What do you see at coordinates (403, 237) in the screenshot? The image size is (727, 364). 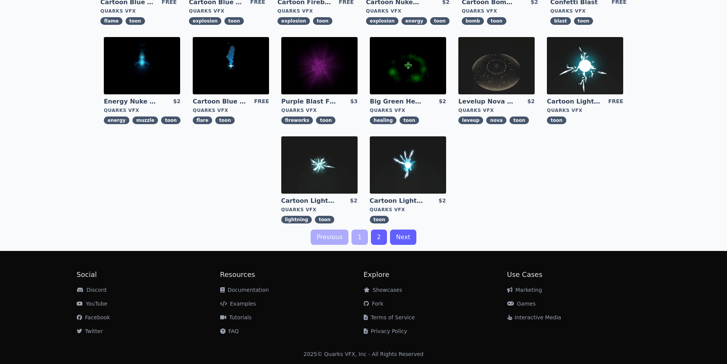 I see `a: Next` at bounding box center [403, 237].